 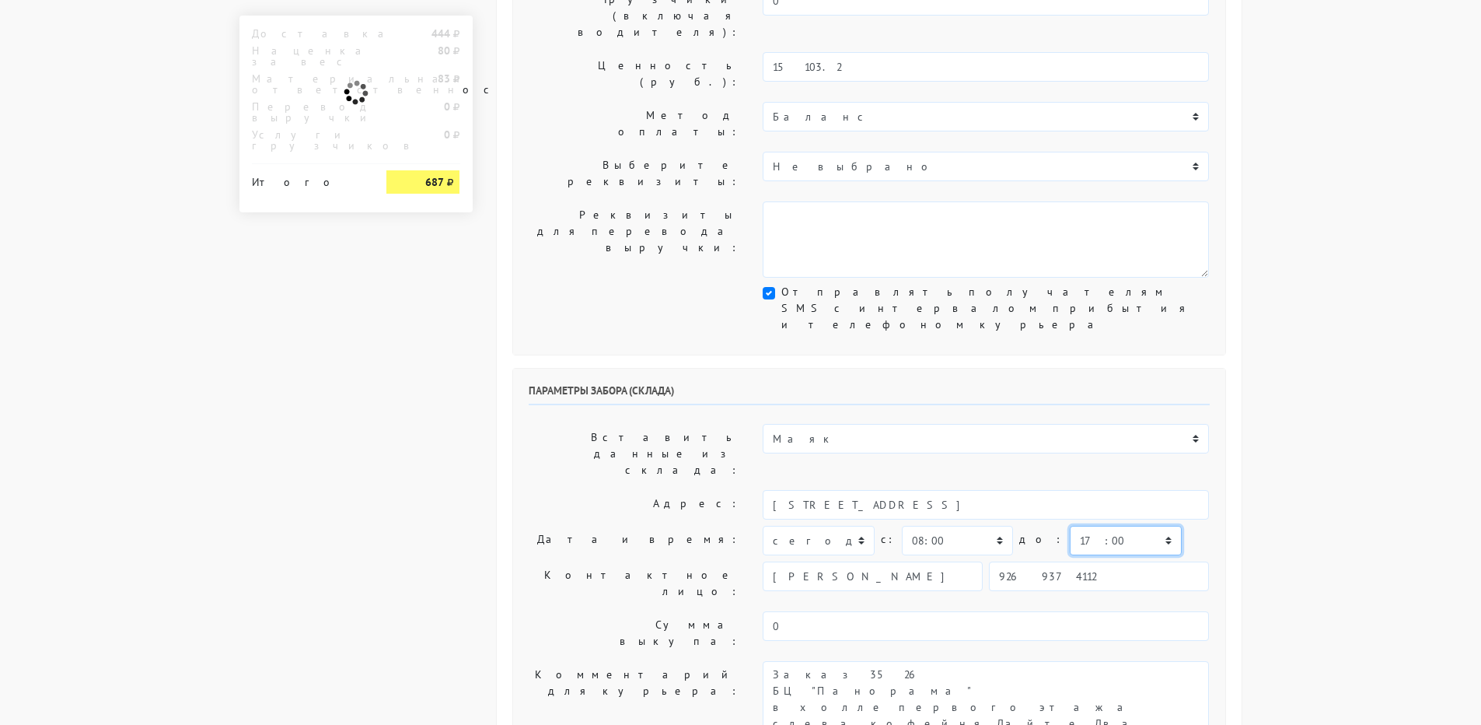 I want to click on label: Реквизиты для перевода выручки:, so click(x=635, y=240).